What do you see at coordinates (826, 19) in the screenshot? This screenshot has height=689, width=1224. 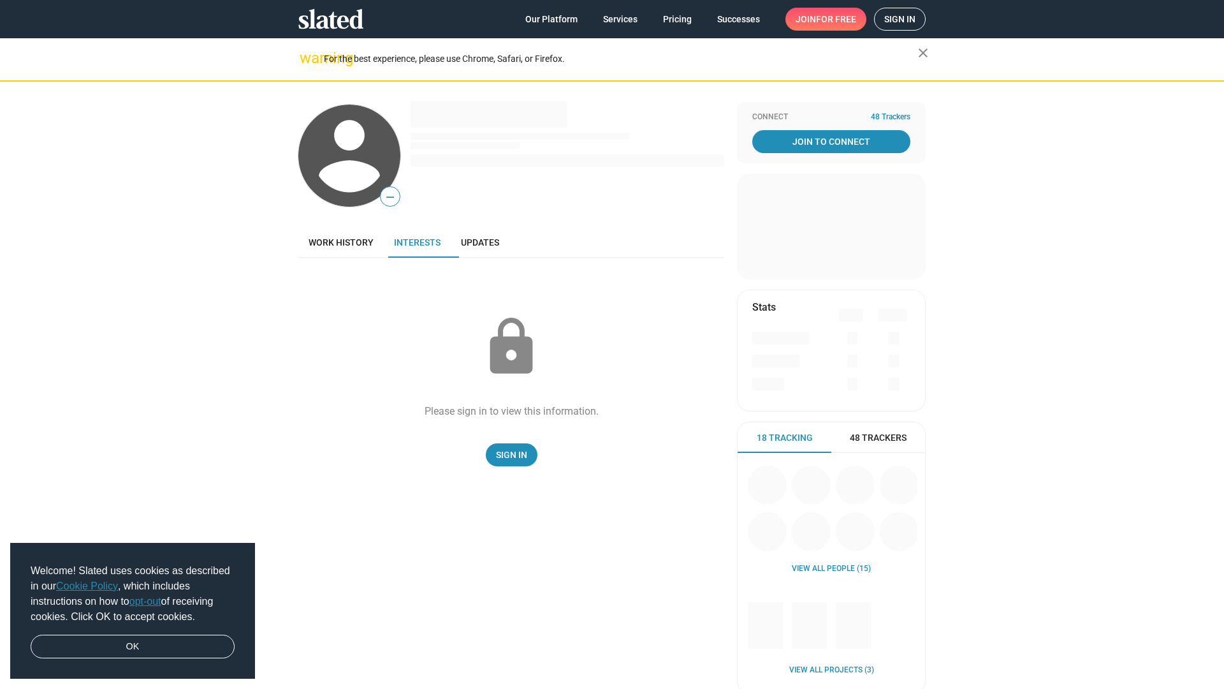 I see `span: Join` at bounding box center [826, 19].